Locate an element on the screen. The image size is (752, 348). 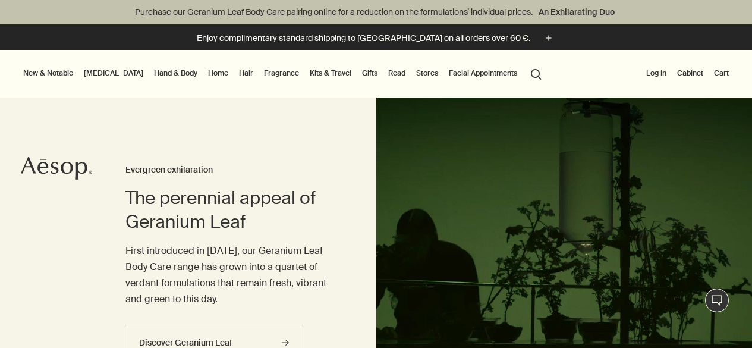
nav: primary is located at coordinates (284, 74).